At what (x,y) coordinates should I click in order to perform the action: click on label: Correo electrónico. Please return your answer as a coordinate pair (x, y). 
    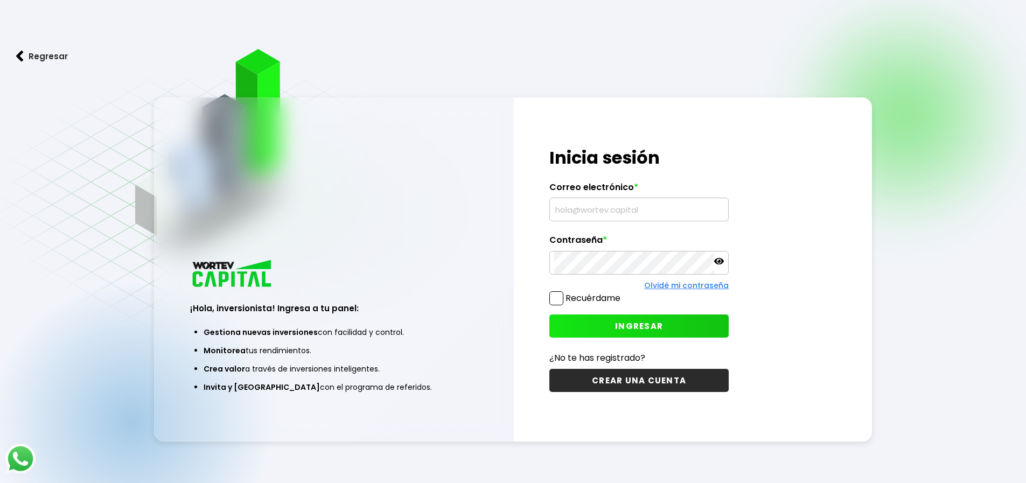
    Looking at the image, I should click on (638, 190).